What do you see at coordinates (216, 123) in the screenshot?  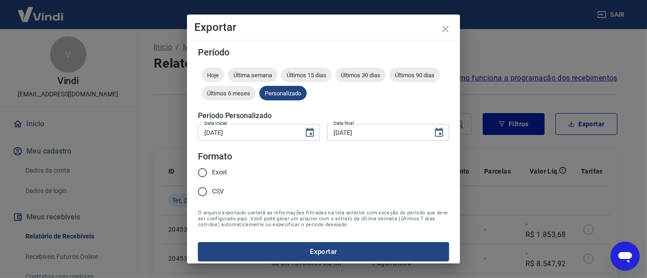 I see `label: Data inicial` at bounding box center [216, 123].